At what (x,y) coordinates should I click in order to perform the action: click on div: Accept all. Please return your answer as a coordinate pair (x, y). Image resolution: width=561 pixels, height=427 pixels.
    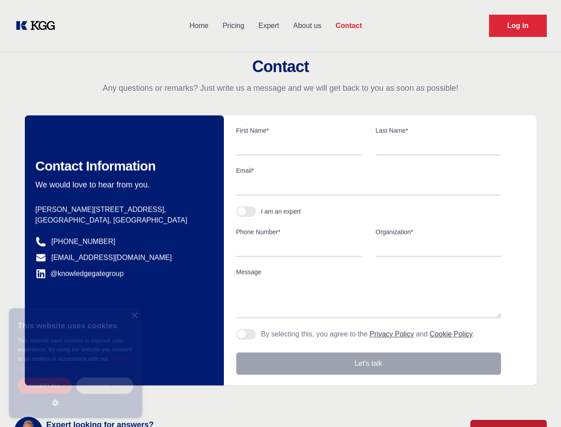
    Looking at the image, I should click on (45, 385).